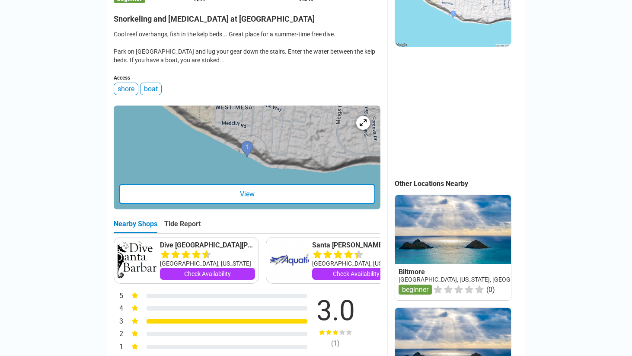 The width and height of the screenshot is (632, 356). What do you see at coordinates (118, 296) in the screenshot?
I see `div: 5` at bounding box center [118, 296].